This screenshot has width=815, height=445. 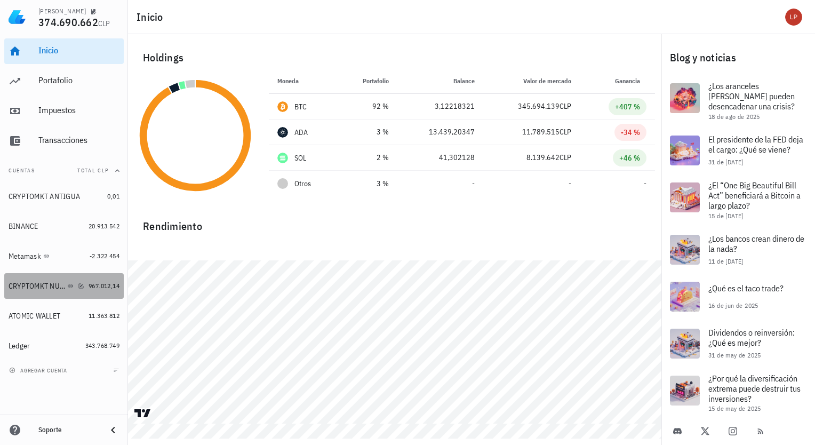 I want to click on div: BINANCE, so click(x=23, y=226).